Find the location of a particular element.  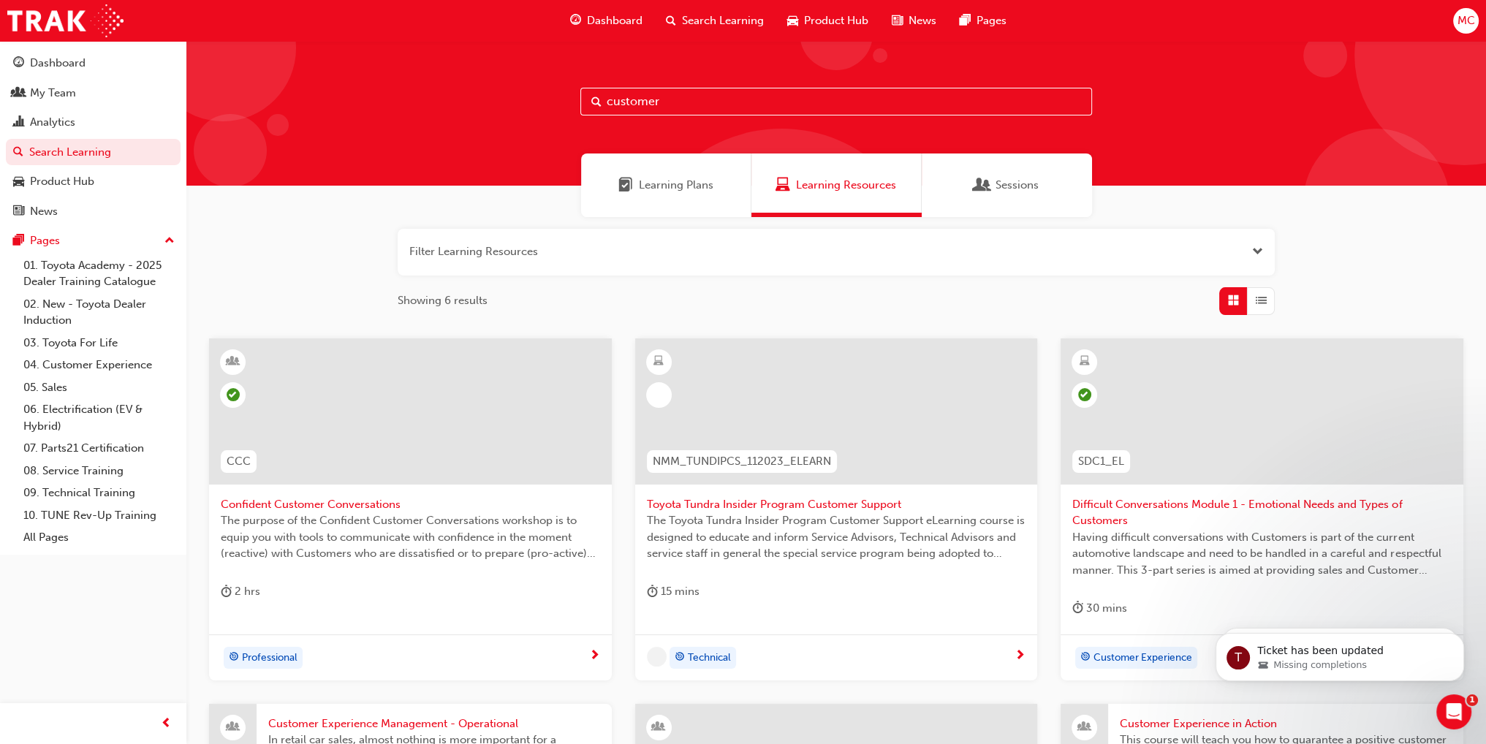

div: 2 hrs is located at coordinates (241, 591).